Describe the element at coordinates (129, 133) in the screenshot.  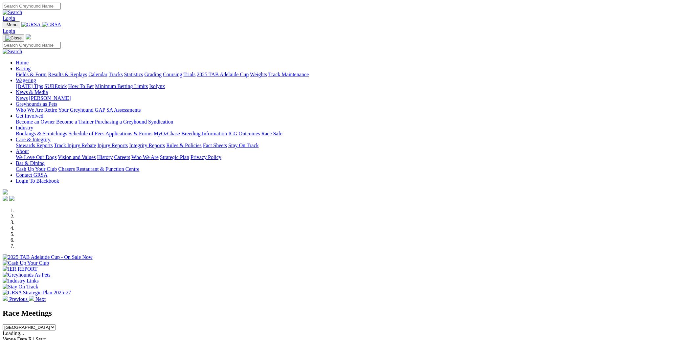
I see `a: Applications & Forms` at that location.